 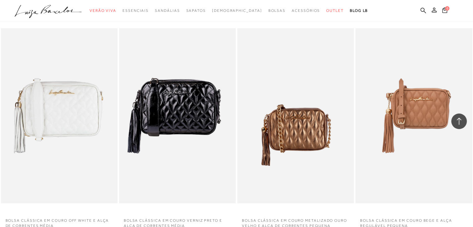 What do you see at coordinates (59, 116) in the screenshot?
I see `a: BOLSA CLÁSSICA EM COURO OFF WHITE E ALÇA DE CORRENTES MÉDIA BOLSA CLÁSSICA EM COURO OFF WHITE E A...` at bounding box center [59, 116].